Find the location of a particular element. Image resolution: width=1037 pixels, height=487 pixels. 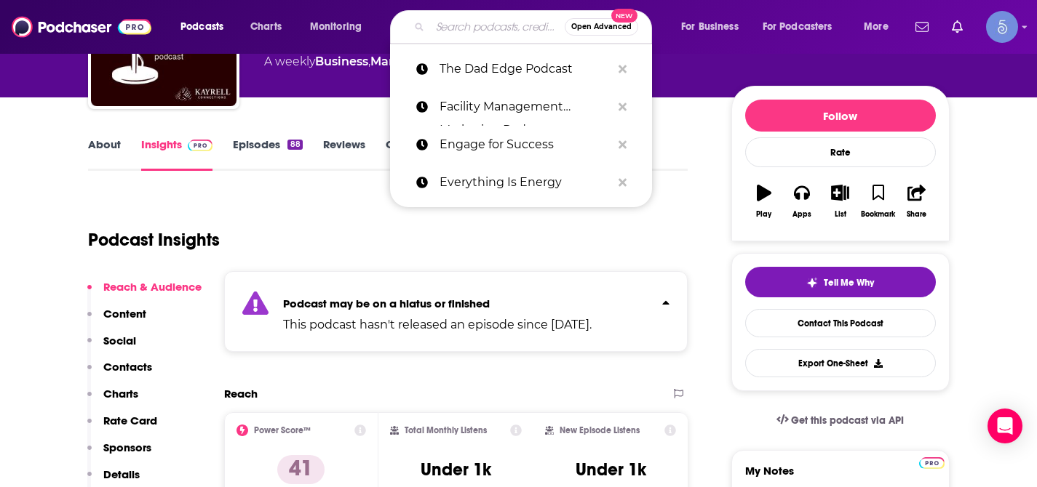

button: Content is located at coordinates (116, 320).